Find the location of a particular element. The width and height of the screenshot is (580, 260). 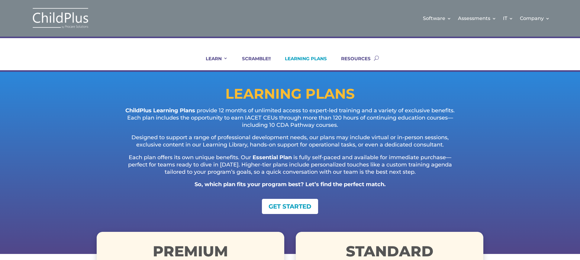

p: Each plan offers its own unique benefits. Our is fully self-paced and available for immediate pur... is located at coordinates (290, 167).